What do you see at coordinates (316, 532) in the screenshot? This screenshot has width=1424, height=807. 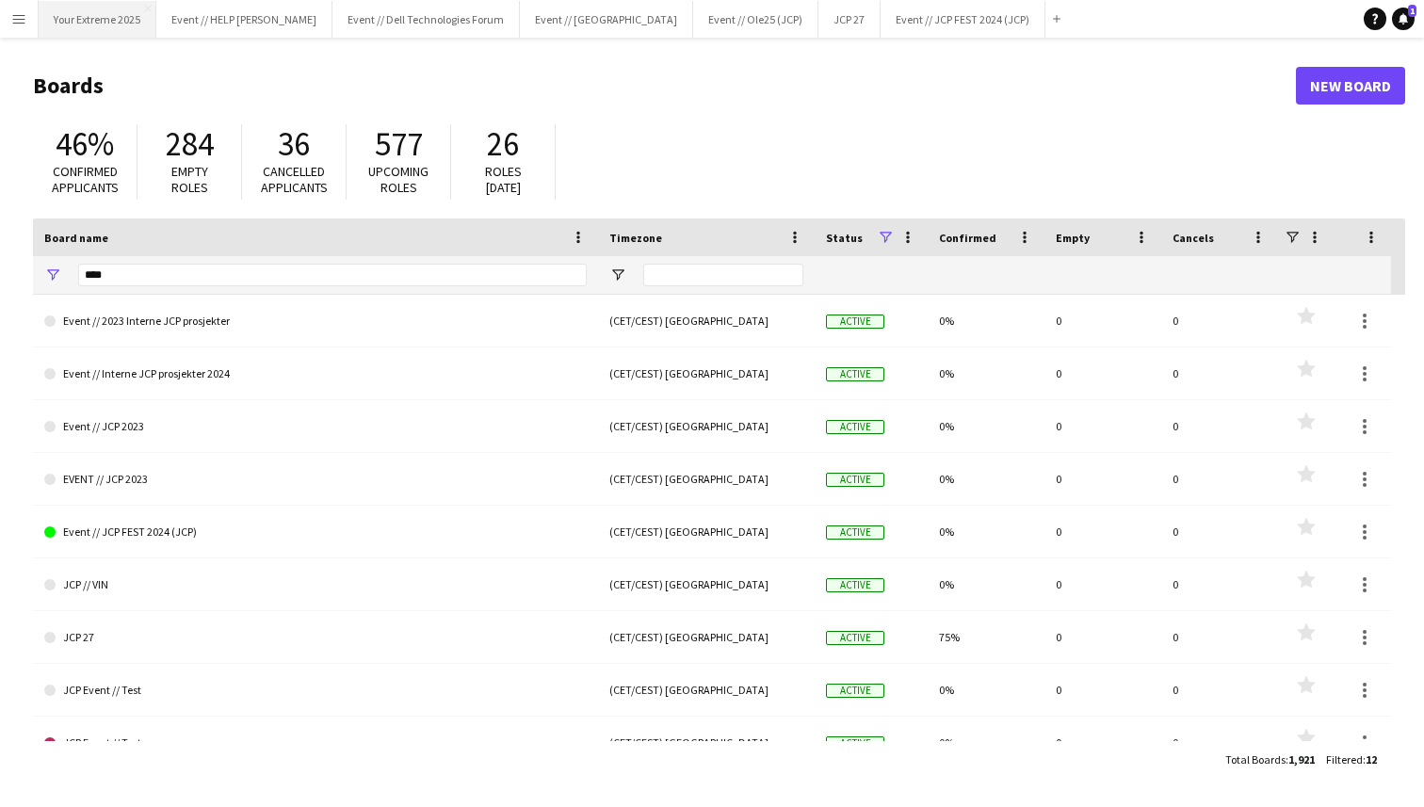 I see `a: Event // JCP FEST 2024 (JCP)` at bounding box center [316, 532].